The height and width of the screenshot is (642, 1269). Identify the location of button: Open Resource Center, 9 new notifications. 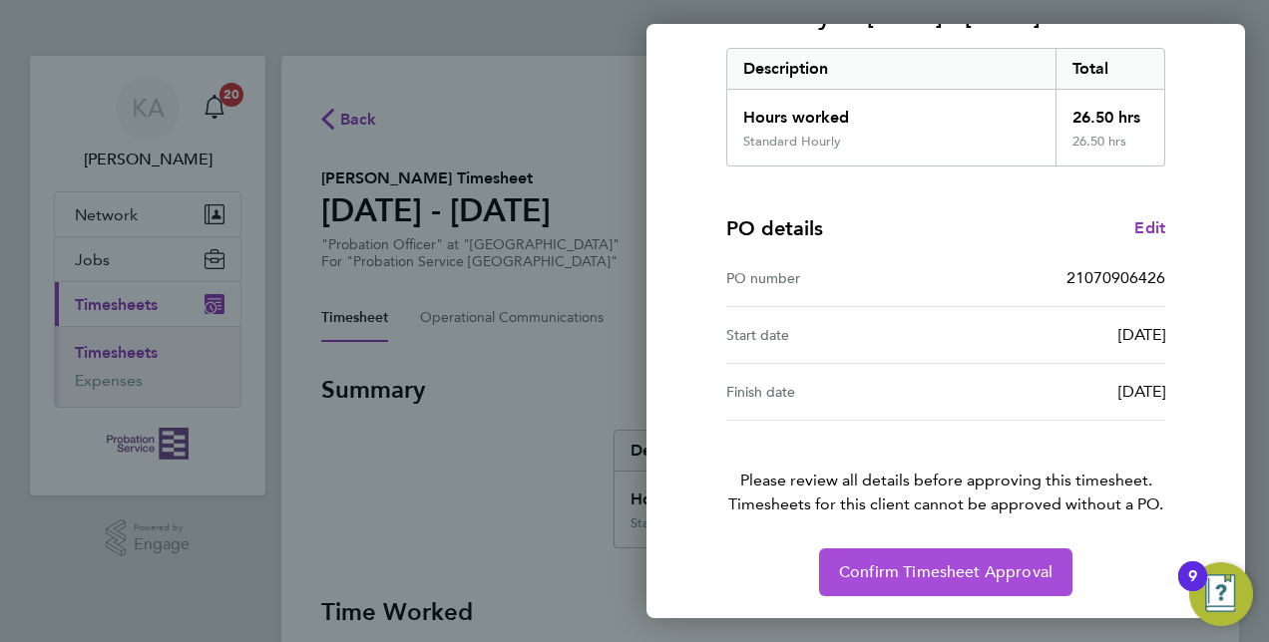
(1221, 595).